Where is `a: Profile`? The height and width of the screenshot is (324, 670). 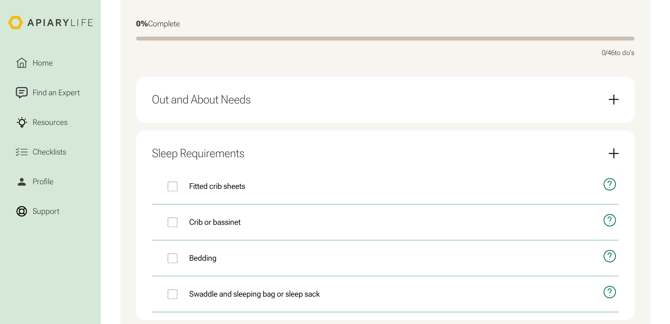 a: Profile is located at coordinates (50, 182).